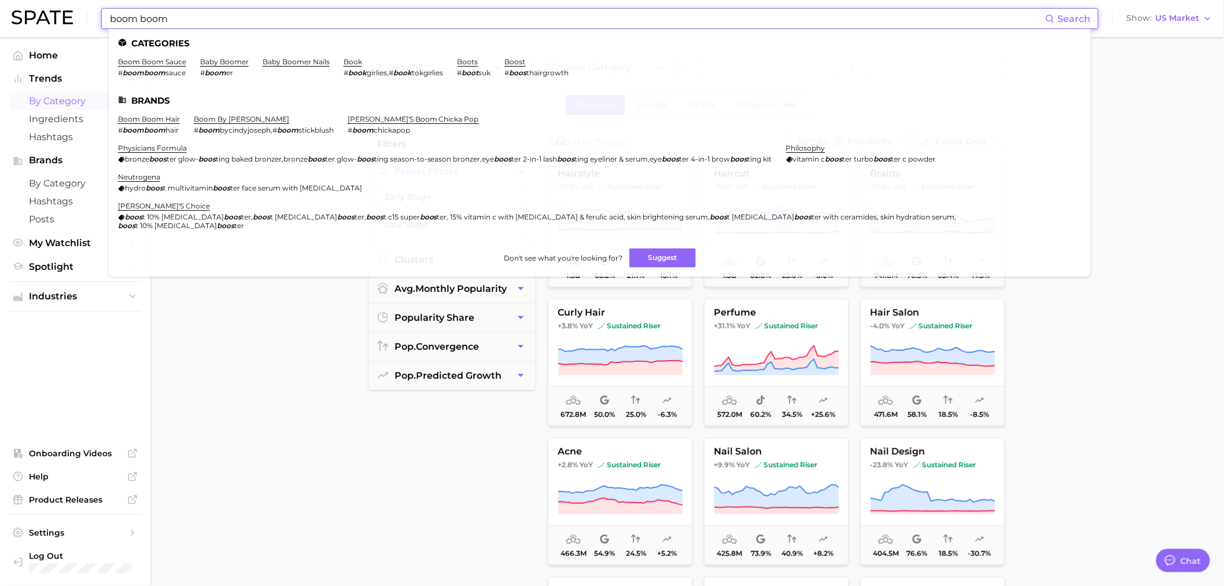 The width and height of the screenshot is (1224, 586). Describe the element at coordinates (75, 532) in the screenshot. I see `span: Settings` at that location.